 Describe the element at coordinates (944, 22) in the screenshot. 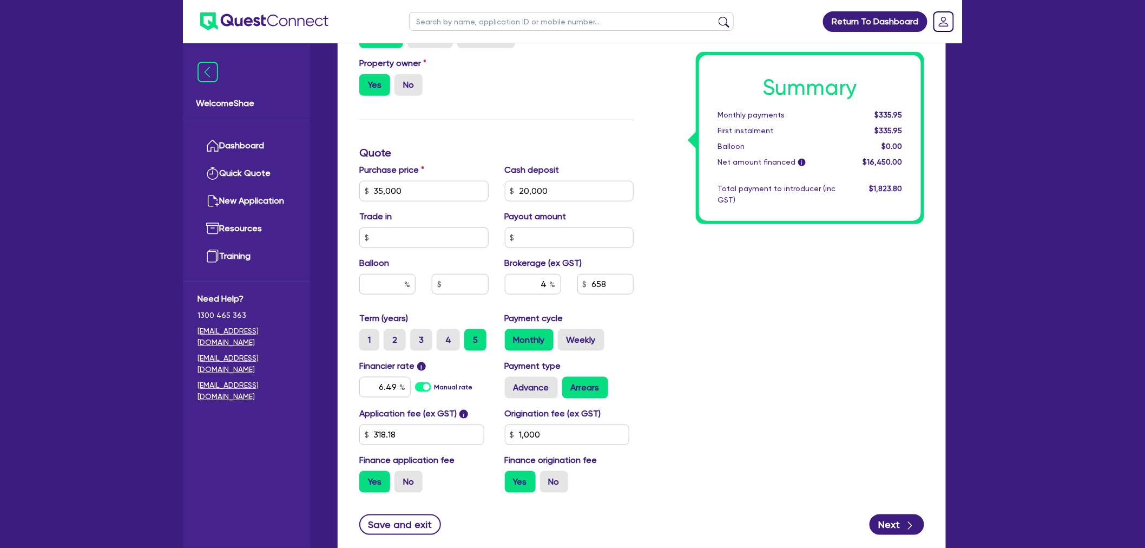

I see `a: Dropdown toggle` at that location.